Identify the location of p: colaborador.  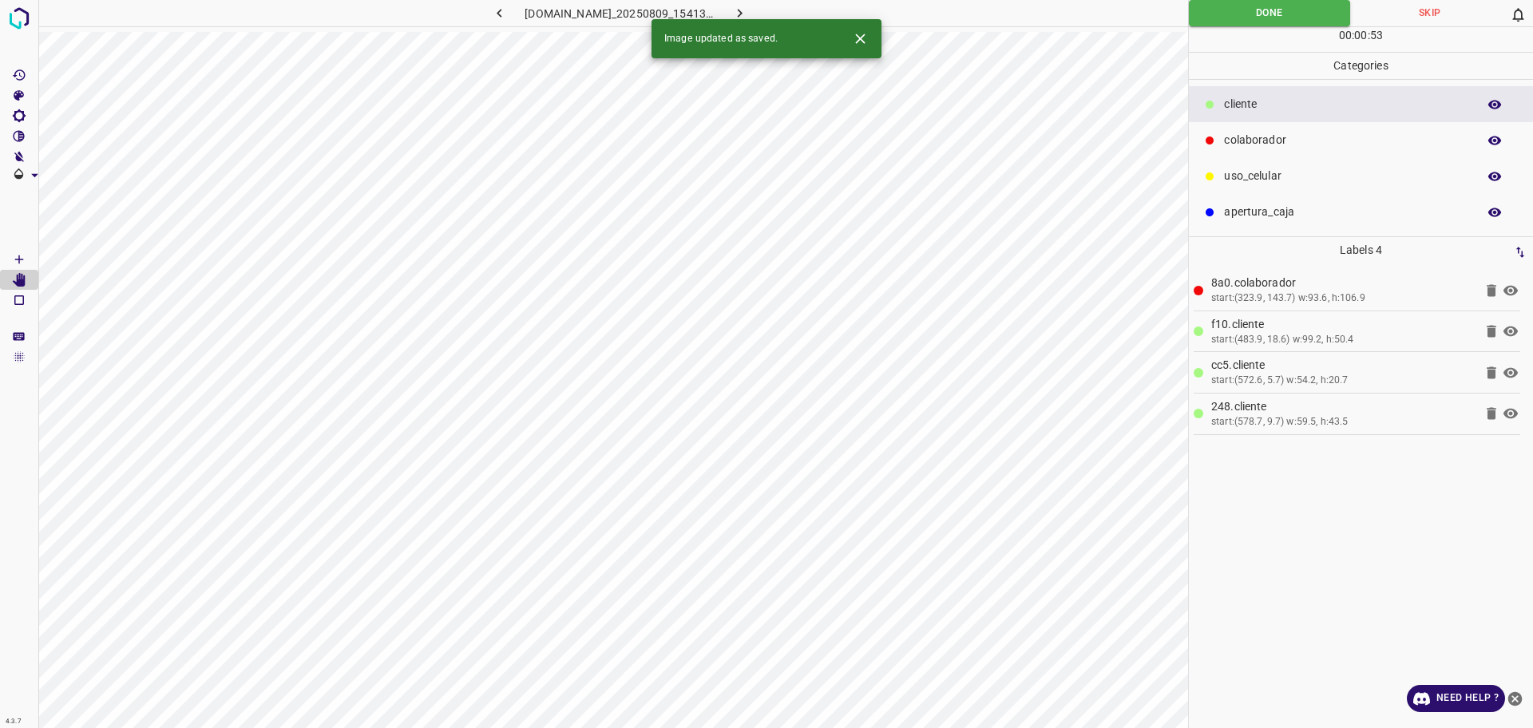
(1346, 140).